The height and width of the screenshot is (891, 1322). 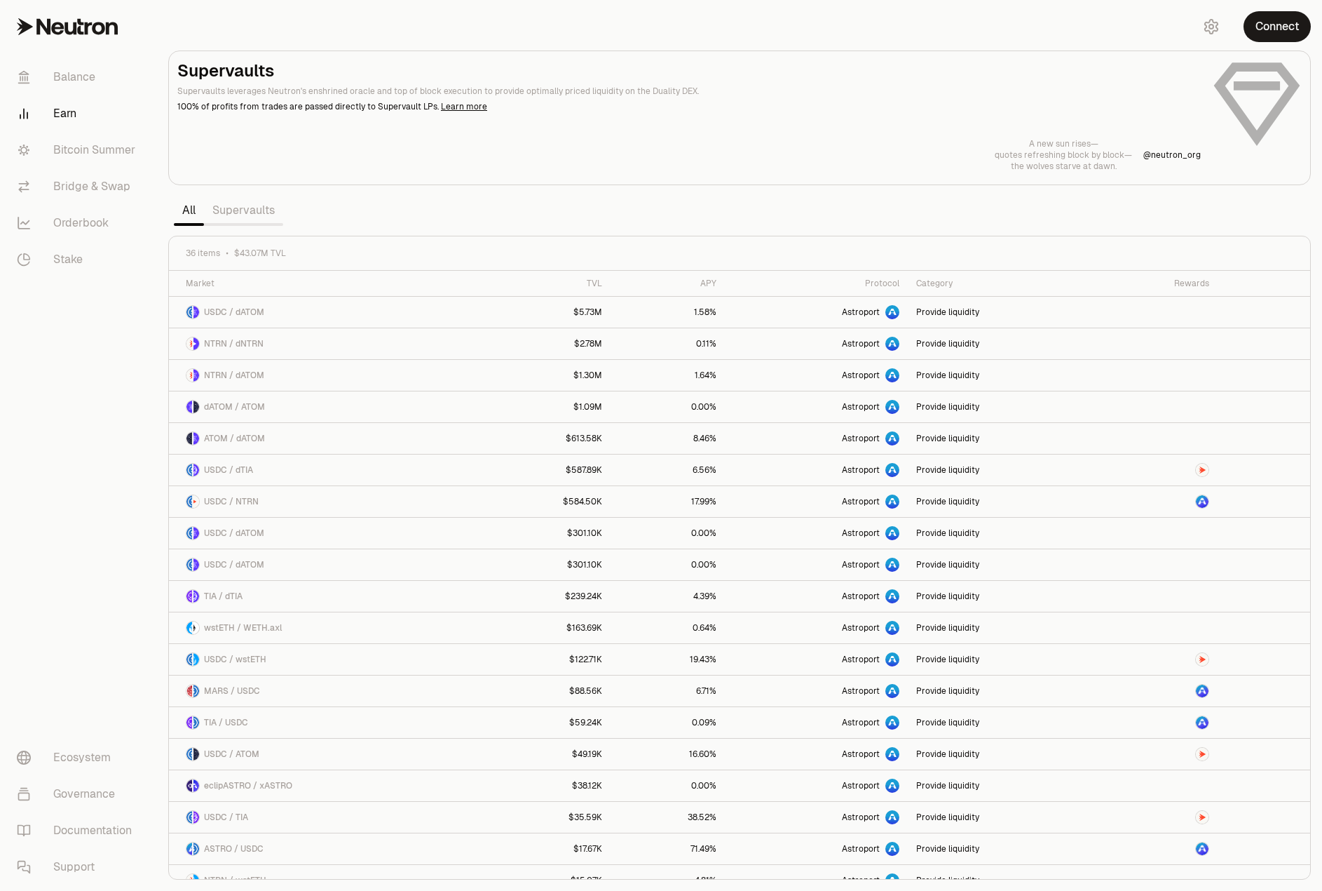 What do you see at coordinates (545, 754) in the screenshot?
I see `a: $49.19K` at bounding box center [545, 754].